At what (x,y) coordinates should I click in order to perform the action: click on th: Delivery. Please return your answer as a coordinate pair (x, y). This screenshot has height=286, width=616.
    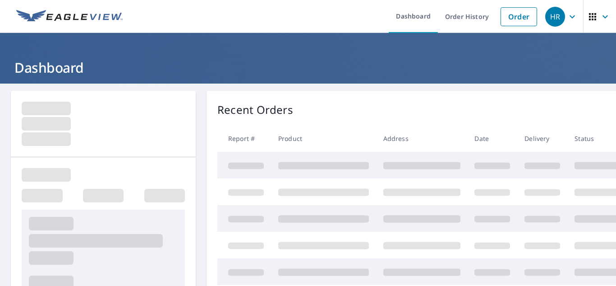
    Looking at the image, I should click on (542, 138).